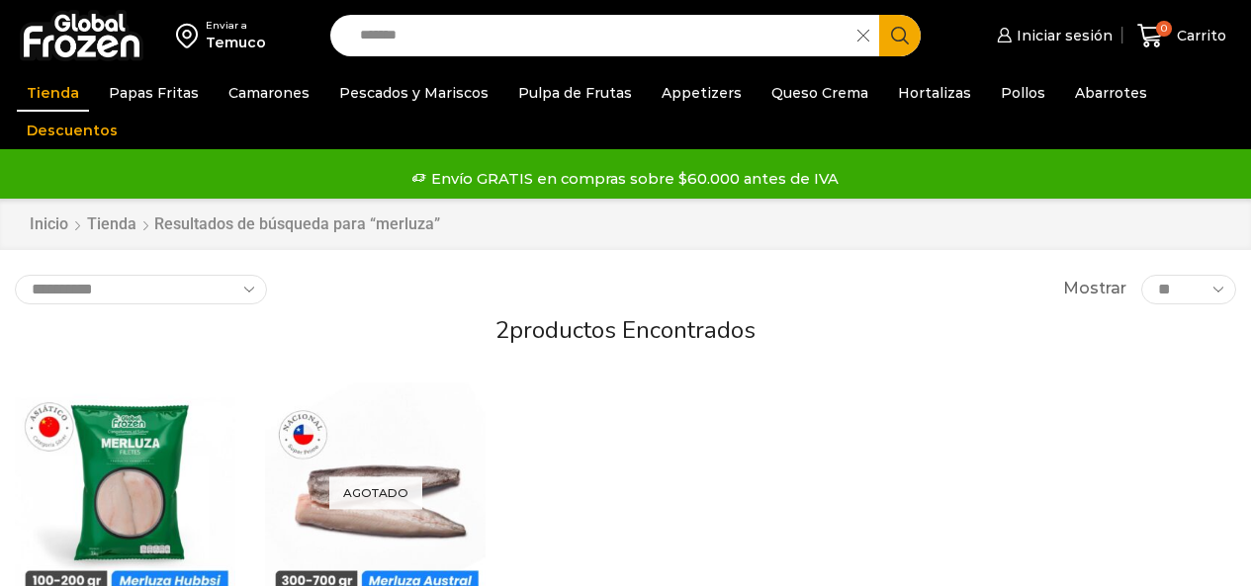 Image resolution: width=1251 pixels, height=586 pixels. Describe the element at coordinates (48, 224) in the screenshot. I see `a: Inicio` at that location.